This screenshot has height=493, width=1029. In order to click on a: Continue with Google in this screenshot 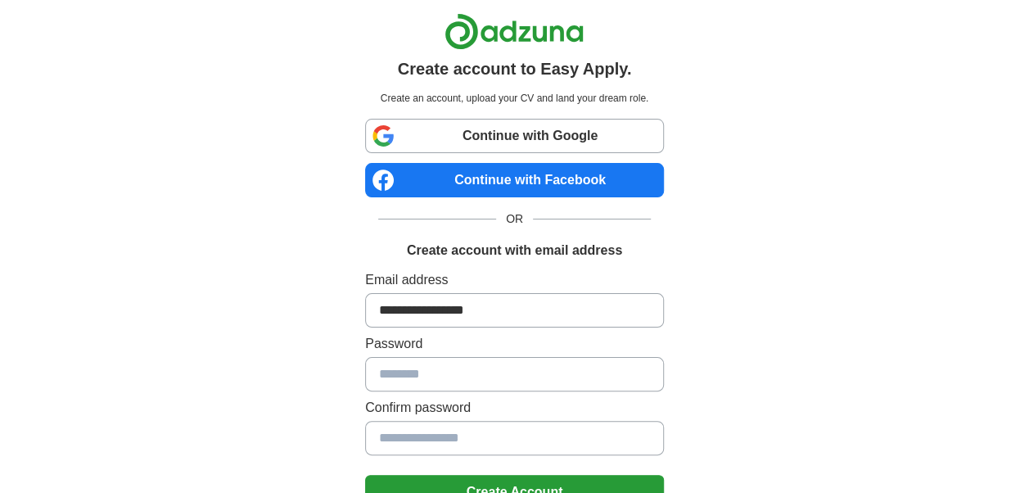, I will do `click(514, 136)`.